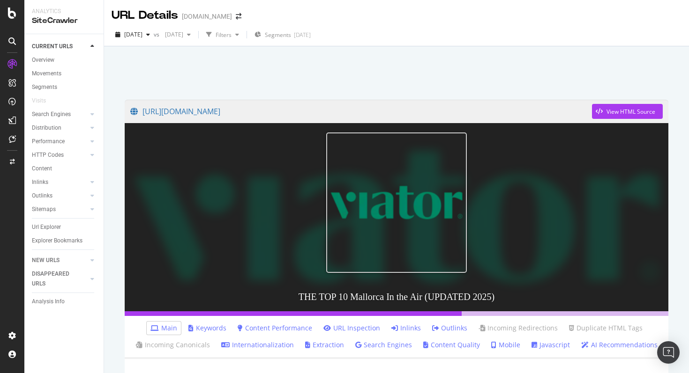  I want to click on div: Content, so click(42, 169).